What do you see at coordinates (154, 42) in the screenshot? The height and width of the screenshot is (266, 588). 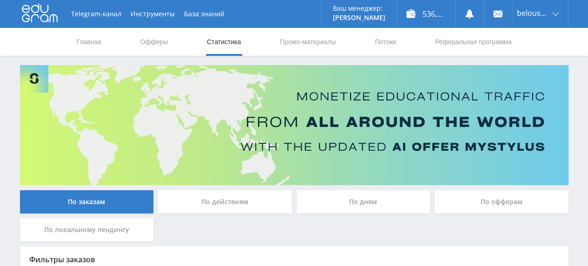 I see `a: Офферы` at bounding box center [154, 42].